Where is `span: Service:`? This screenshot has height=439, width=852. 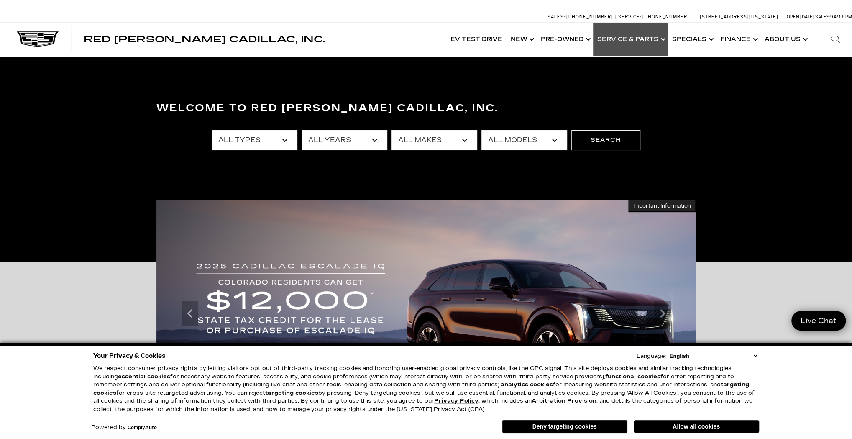
span: Service: is located at coordinates (630, 17).